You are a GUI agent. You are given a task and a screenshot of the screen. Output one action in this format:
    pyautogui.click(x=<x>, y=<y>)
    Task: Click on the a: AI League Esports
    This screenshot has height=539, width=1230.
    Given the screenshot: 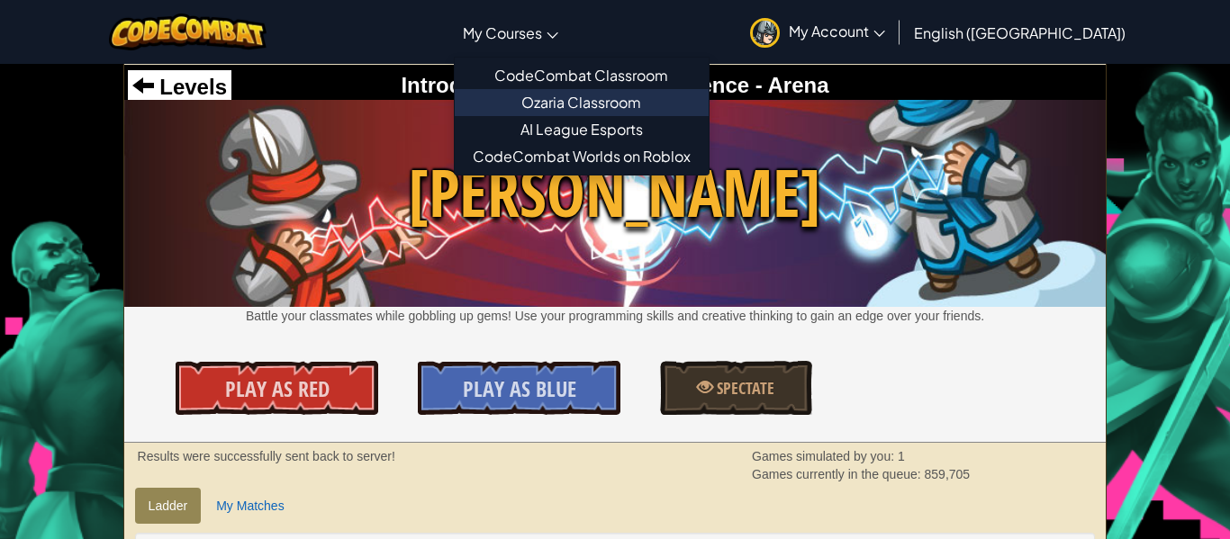 What is the action you would take?
    pyautogui.click(x=582, y=130)
    